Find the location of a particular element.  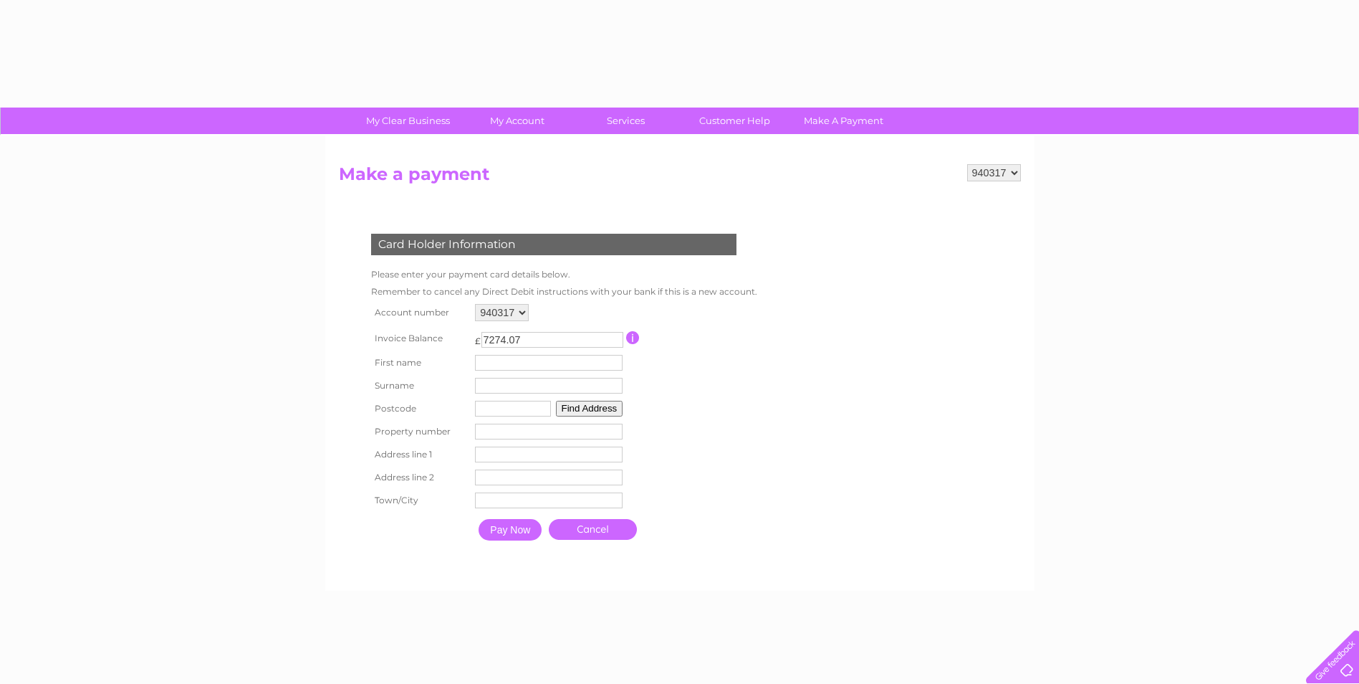

input: Information is located at coordinates (633, 337).